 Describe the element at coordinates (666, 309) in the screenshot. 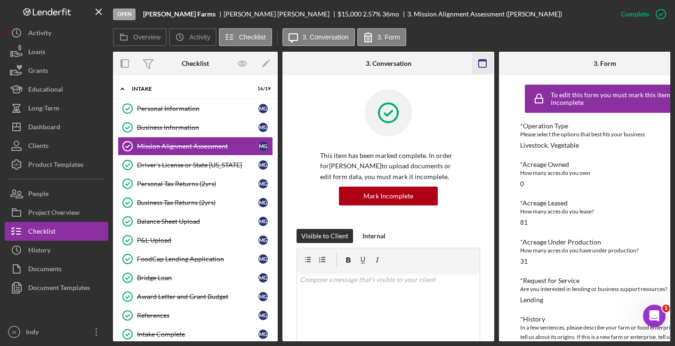

I see `span: 1` at that location.